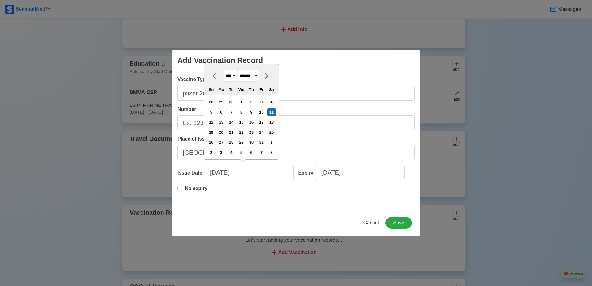 The image size is (592, 286). Describe the element at coordinates (220, 60) in the screenshot. I see `div: Add Vaccination Record` at that location.